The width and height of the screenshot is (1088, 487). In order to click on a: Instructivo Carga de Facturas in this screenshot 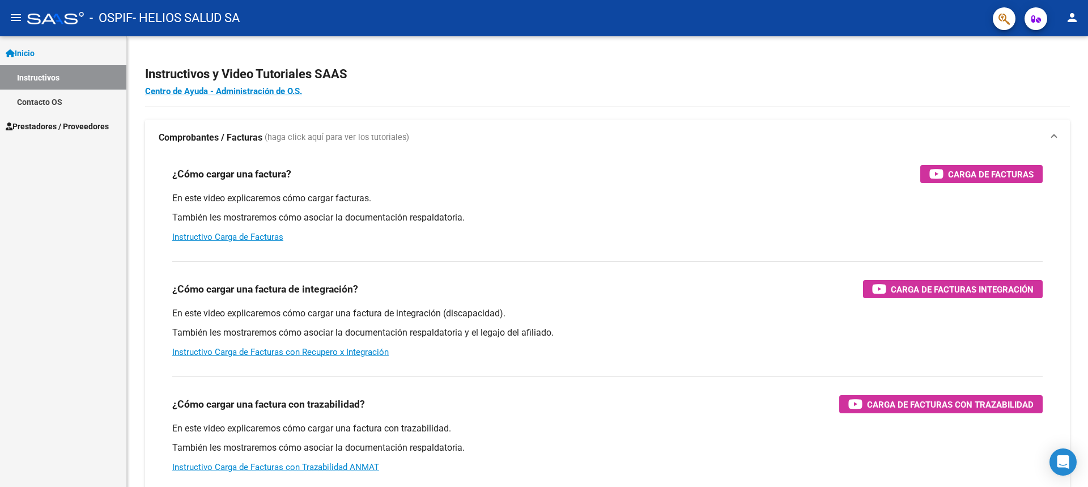, I will do `click(228, 237)`.